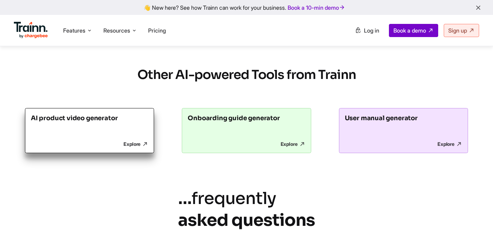  What do you see at coordinates (476, 214) in the screenshot?
I see `div: Chat Widget` at bounding box center [476, 214].